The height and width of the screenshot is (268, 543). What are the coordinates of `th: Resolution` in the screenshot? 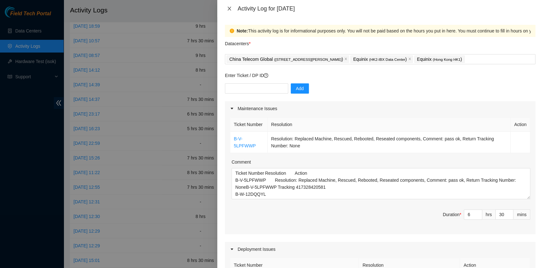 It's located at (389, 124).